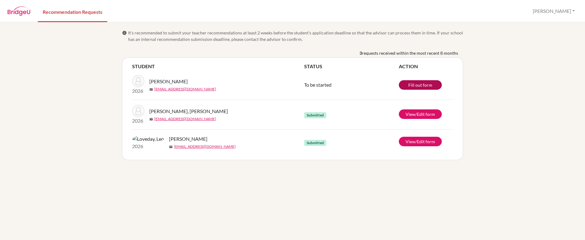 The image size is (585, 240). Describe the element at coordinates (295, 36) in the screenshot. I see `span: It’s recommended to submit your teacher recommendations at least 2 weeks before the student’s app...` at that location.